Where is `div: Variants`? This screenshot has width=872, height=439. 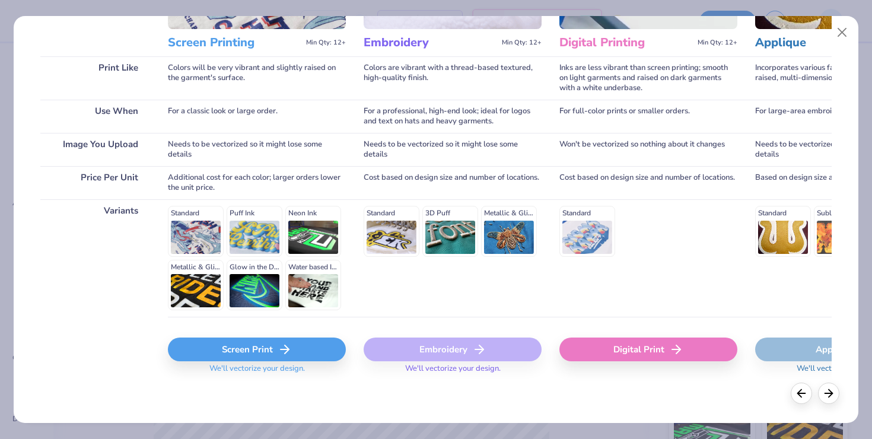 div: Variants is located at coordinates (95, 258).